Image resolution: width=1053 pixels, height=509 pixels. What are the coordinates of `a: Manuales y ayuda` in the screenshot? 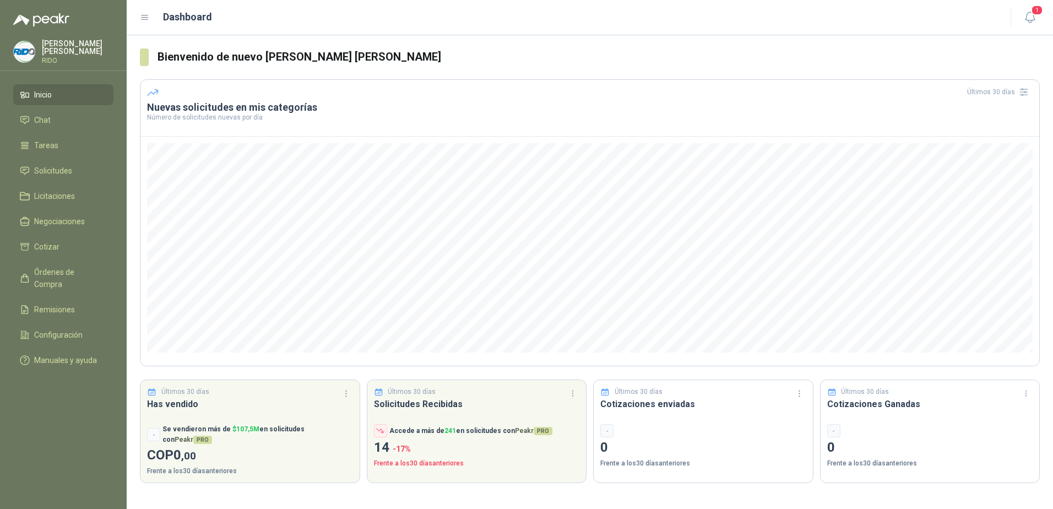 It's located at (63, 360).